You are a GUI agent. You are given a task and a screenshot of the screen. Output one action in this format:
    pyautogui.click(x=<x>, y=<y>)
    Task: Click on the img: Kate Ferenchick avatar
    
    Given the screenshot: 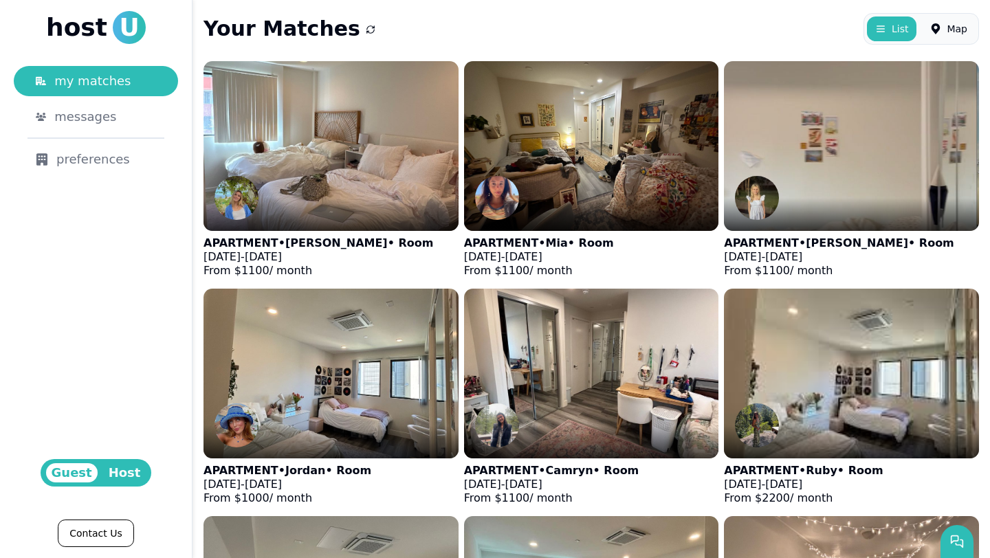 What is the action you would take?
    pyautogui.click(x=757, y=198)
    